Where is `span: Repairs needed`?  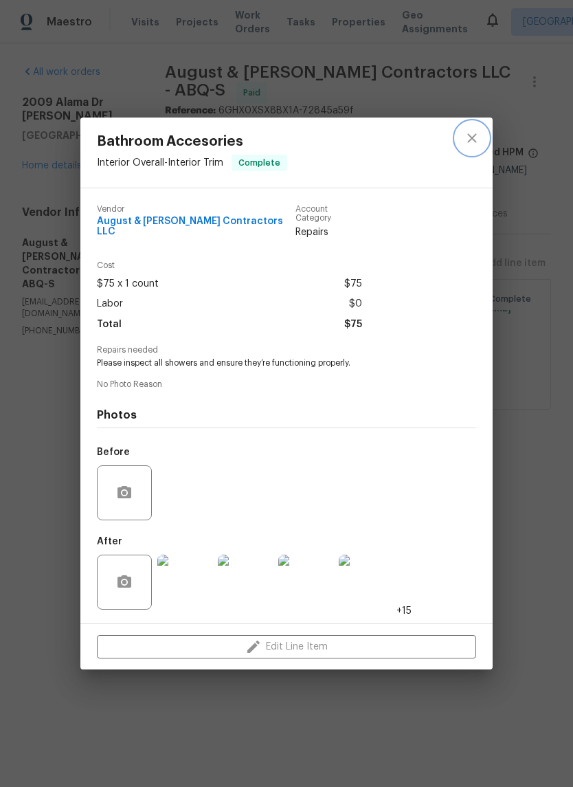
span: Repairs needed is located at coordinates (287, 350).